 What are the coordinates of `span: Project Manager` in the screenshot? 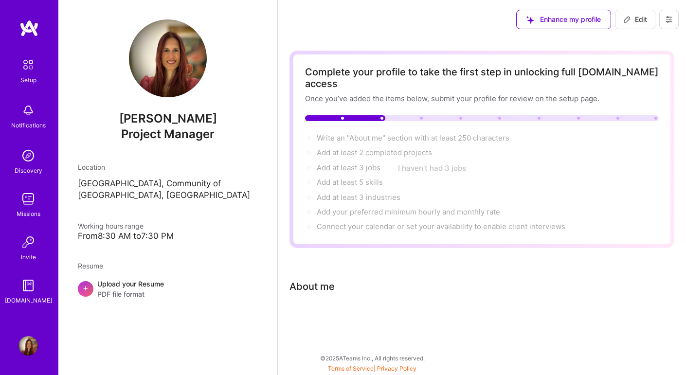 It's located at (168, 134).